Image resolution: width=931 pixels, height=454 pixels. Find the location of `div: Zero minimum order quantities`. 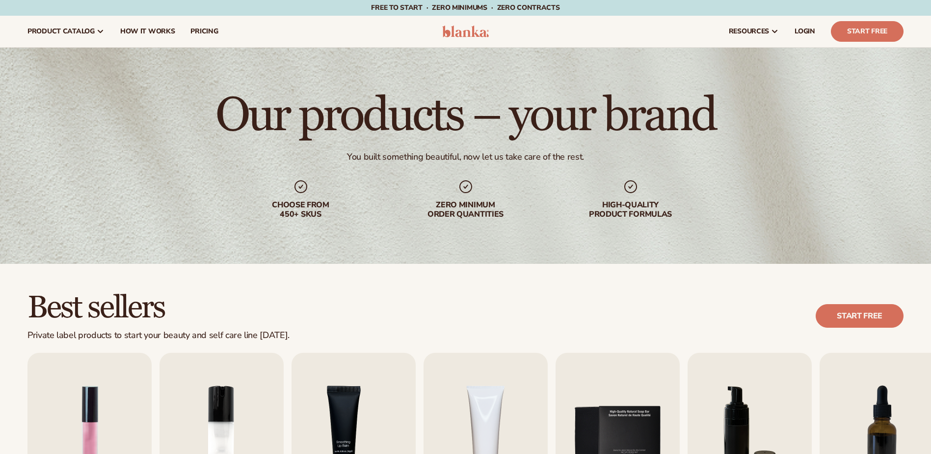

div: Zero minimum order quantities is located at coordinates (466, 210).